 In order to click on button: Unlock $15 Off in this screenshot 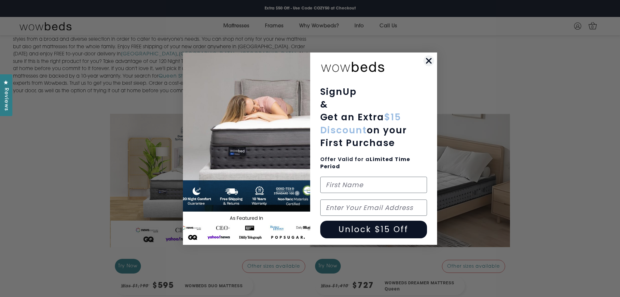, I will do `click(374, 229)`.